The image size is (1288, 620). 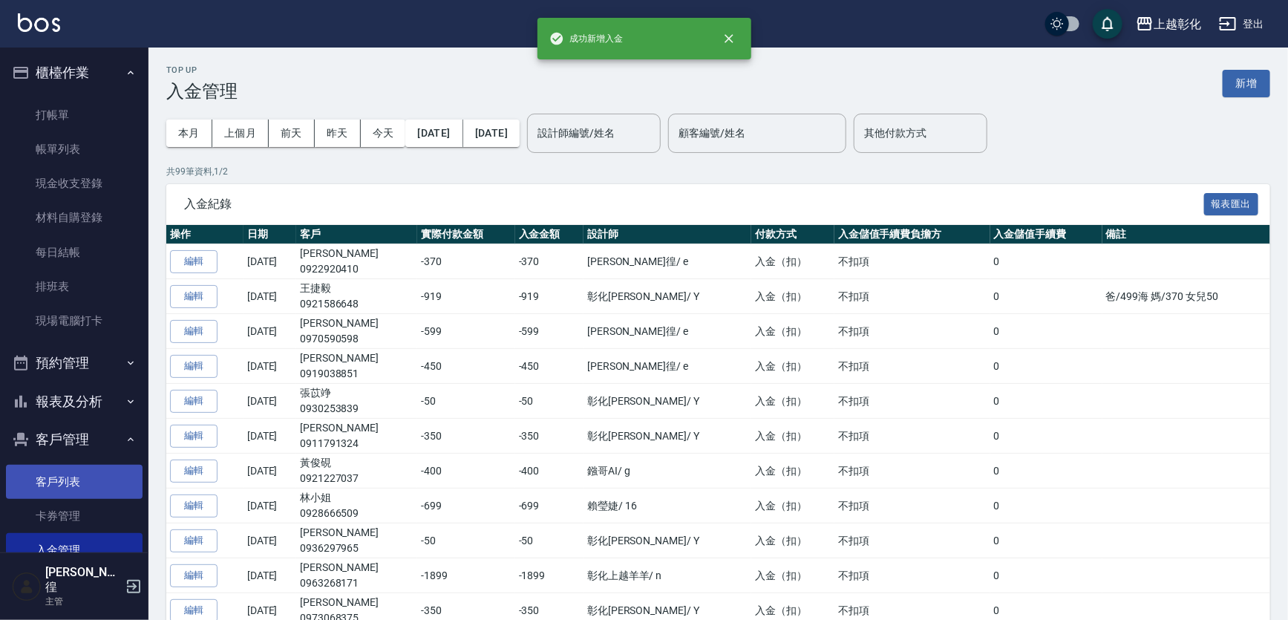 What do you see at coordinates (729, 39) in the screenshot?
I see `button: close` at bounding box center [729, 39].